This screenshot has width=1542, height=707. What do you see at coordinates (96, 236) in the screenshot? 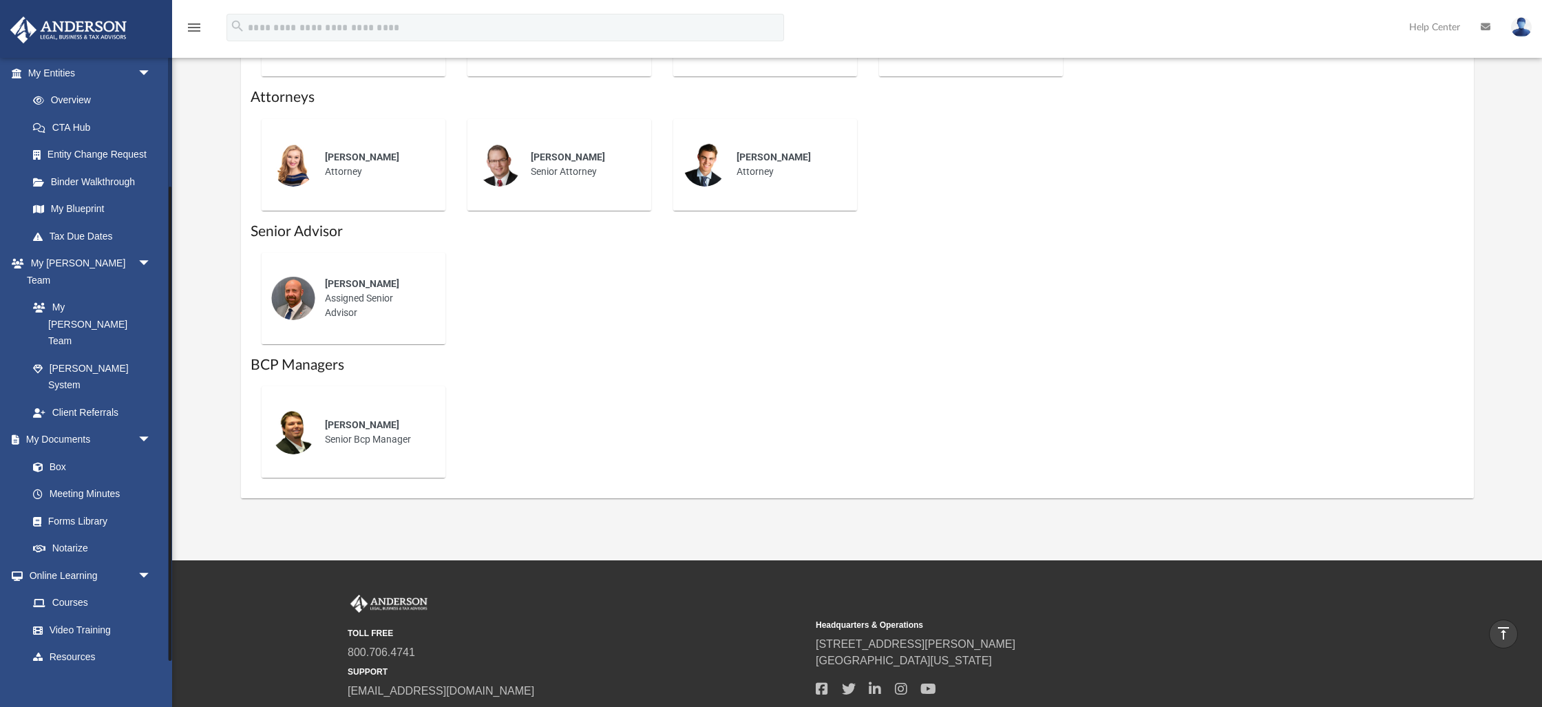
I see `a: Tax Due Dates` at bounding box center [96, 236].